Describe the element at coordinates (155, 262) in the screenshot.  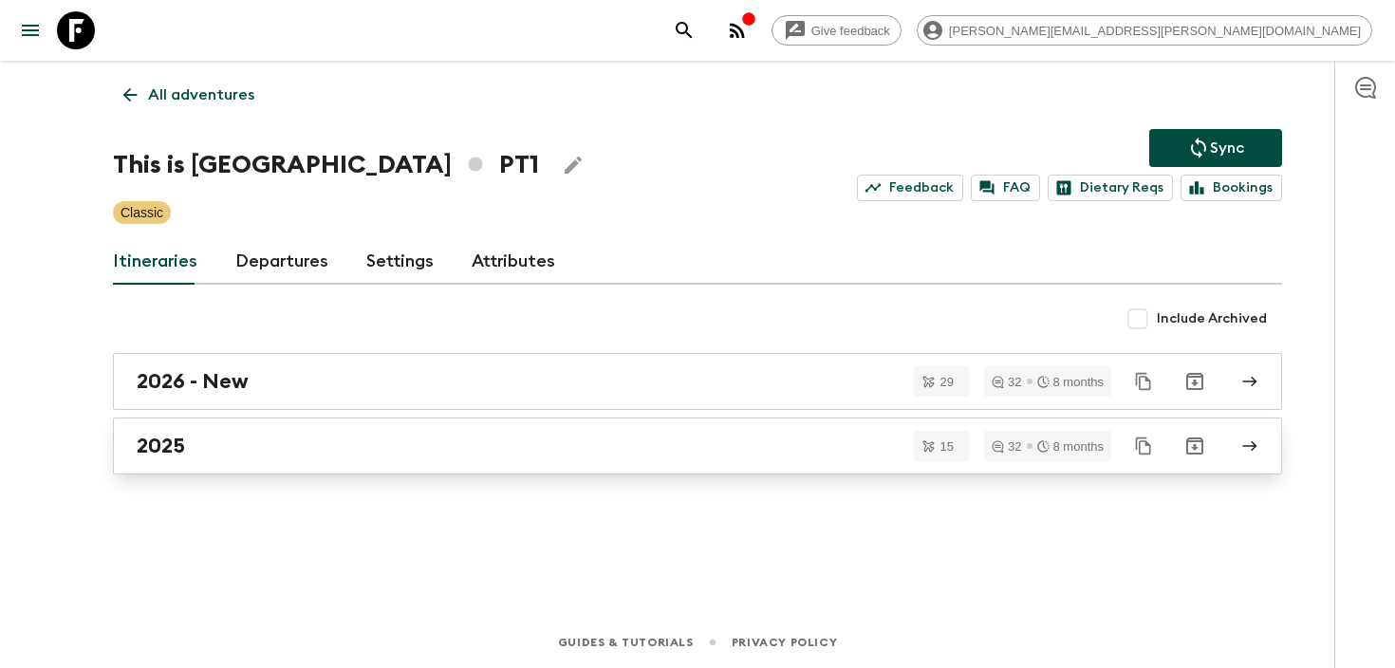
I see `a: Itineraries` at that location.